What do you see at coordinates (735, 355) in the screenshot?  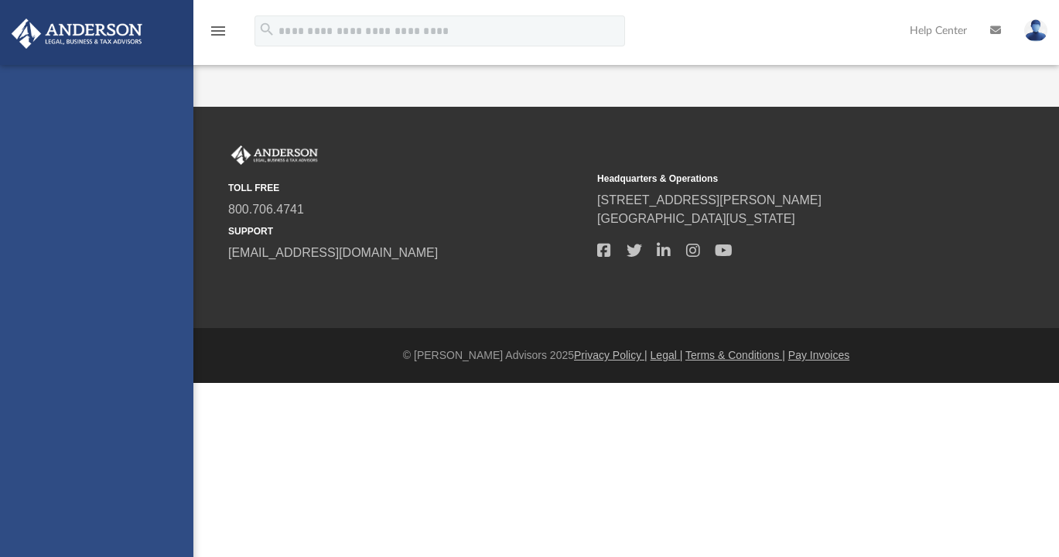 I see `a: Terms & Conditions |` at bounding box center [735, 355].